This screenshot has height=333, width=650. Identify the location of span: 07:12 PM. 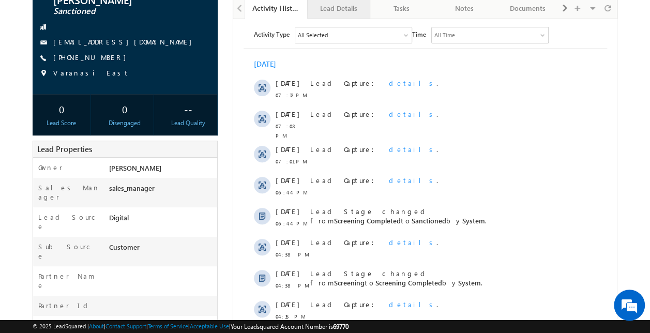
(58, 76).